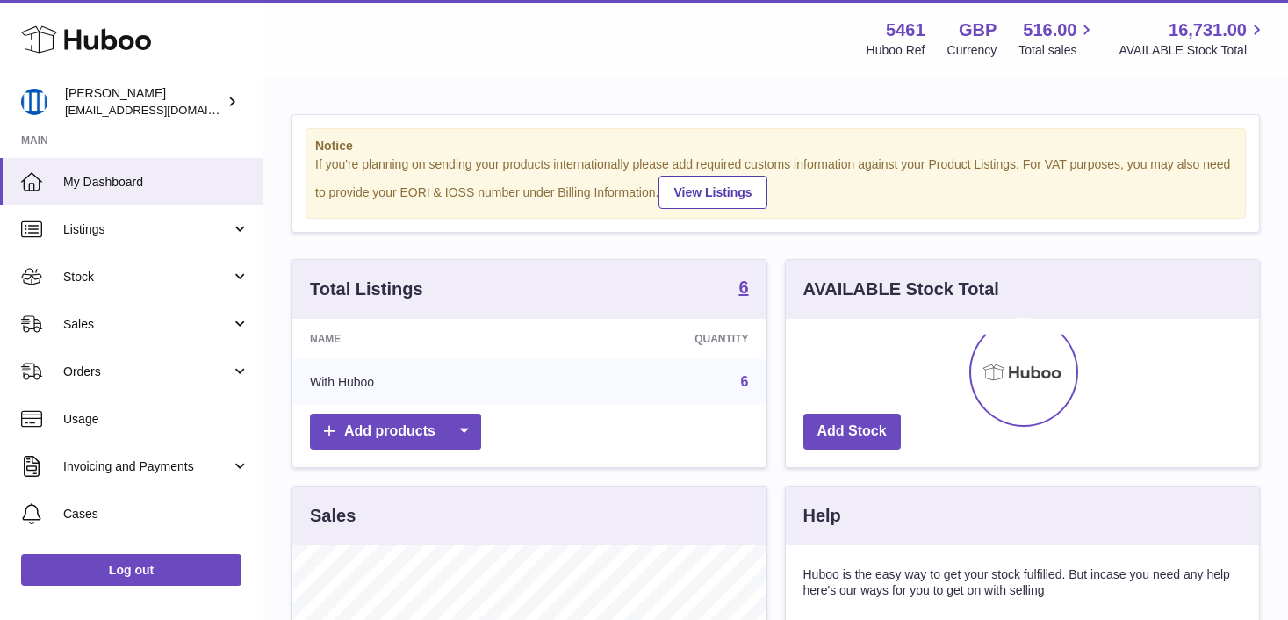 The image size is (1288, 620). I want to click on a: 16,731.00 AVAILABLE Stock Total, so click(1192, 39).